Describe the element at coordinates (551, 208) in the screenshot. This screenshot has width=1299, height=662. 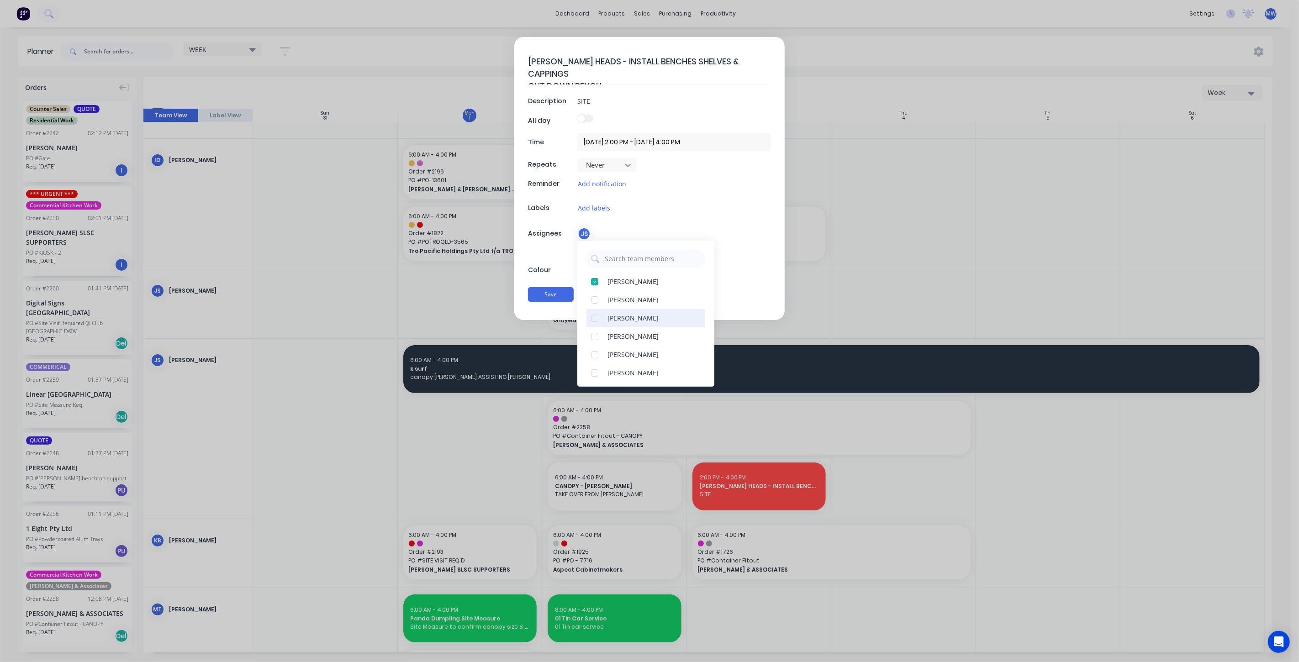
I see `div: Labels` at that location.